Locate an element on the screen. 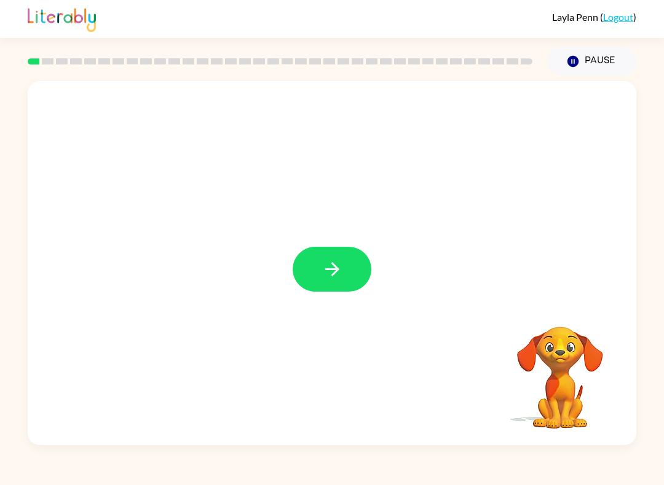  a: Logout is located at coordinates (618, 17).